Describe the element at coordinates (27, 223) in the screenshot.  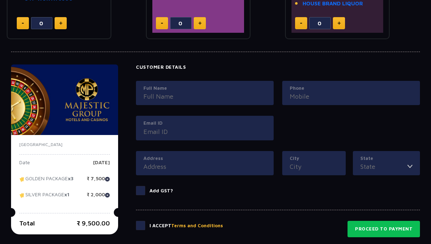
I see `p: Total` at that location.